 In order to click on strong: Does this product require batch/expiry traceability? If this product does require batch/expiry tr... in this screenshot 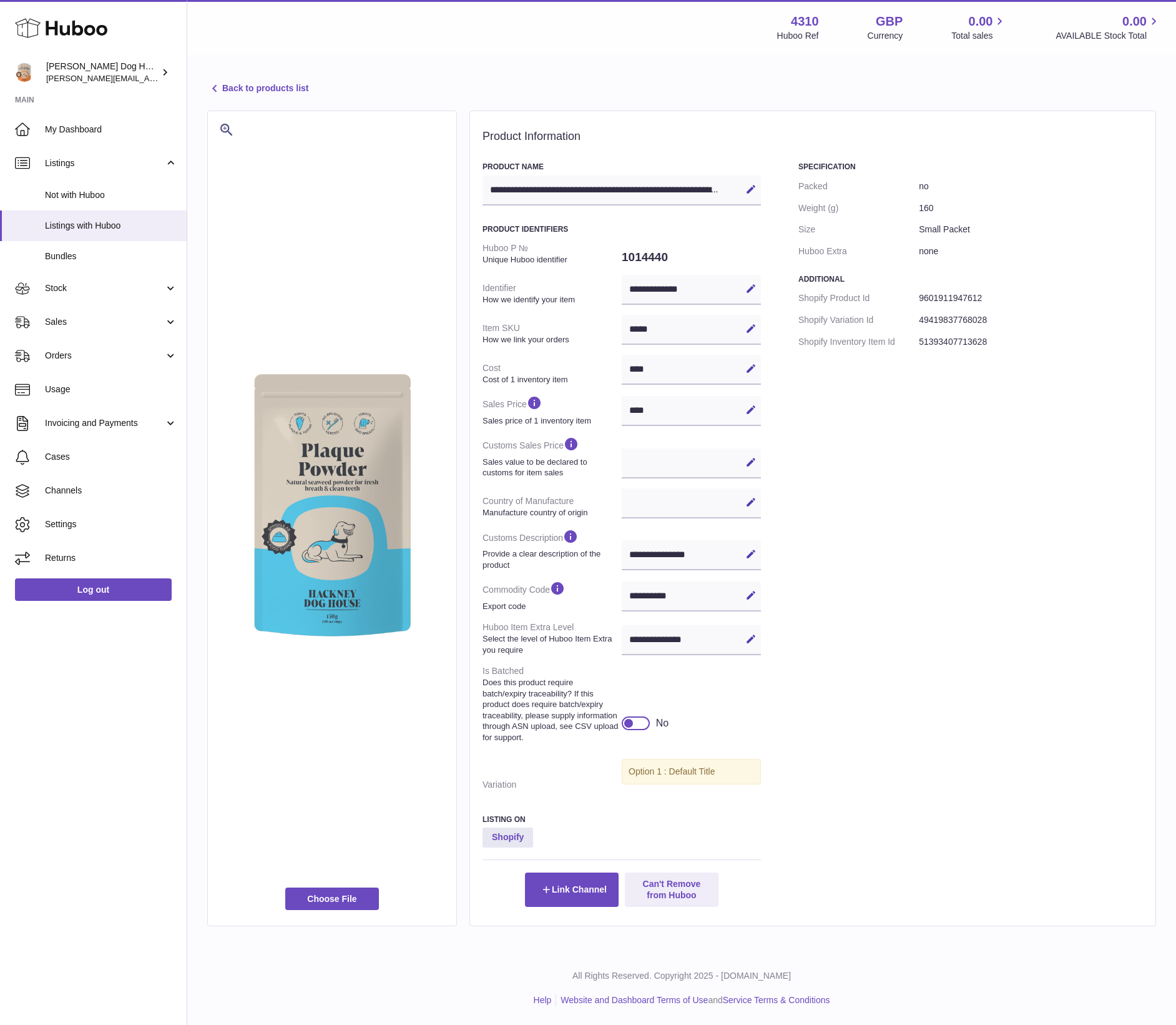, I will do `click(551, 709)`.